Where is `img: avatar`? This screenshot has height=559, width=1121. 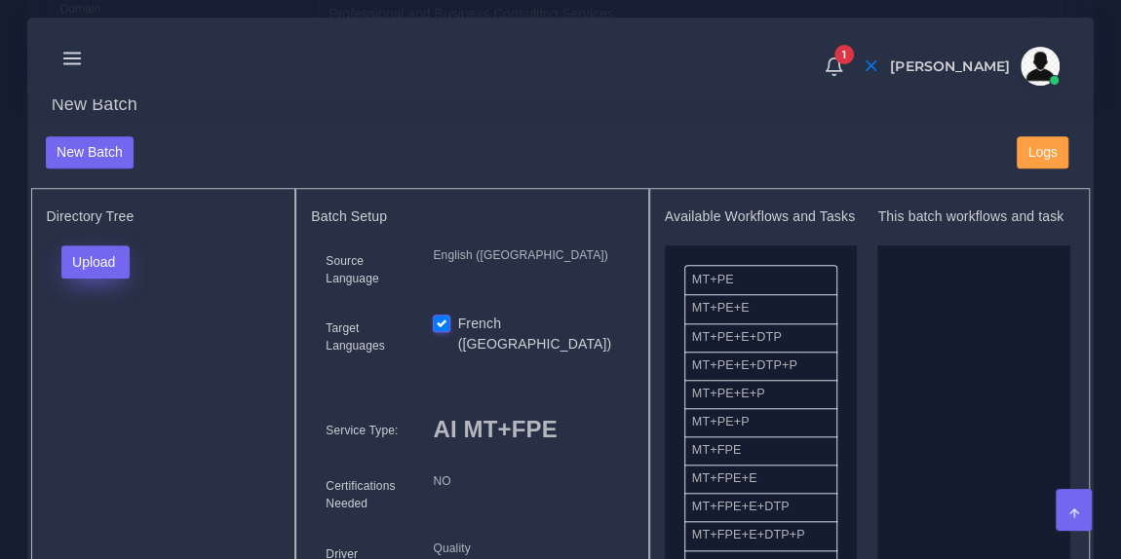
img: avatar is located at coordinates (1040, 66).